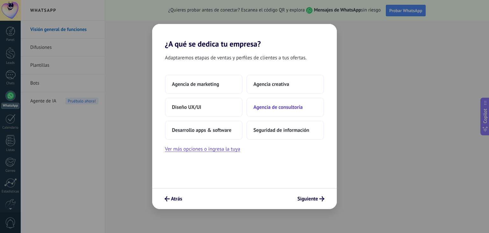  Describe the element at coordinates (204, 84) in the screenshot. I see `button: Agencia de marketing` at that location.